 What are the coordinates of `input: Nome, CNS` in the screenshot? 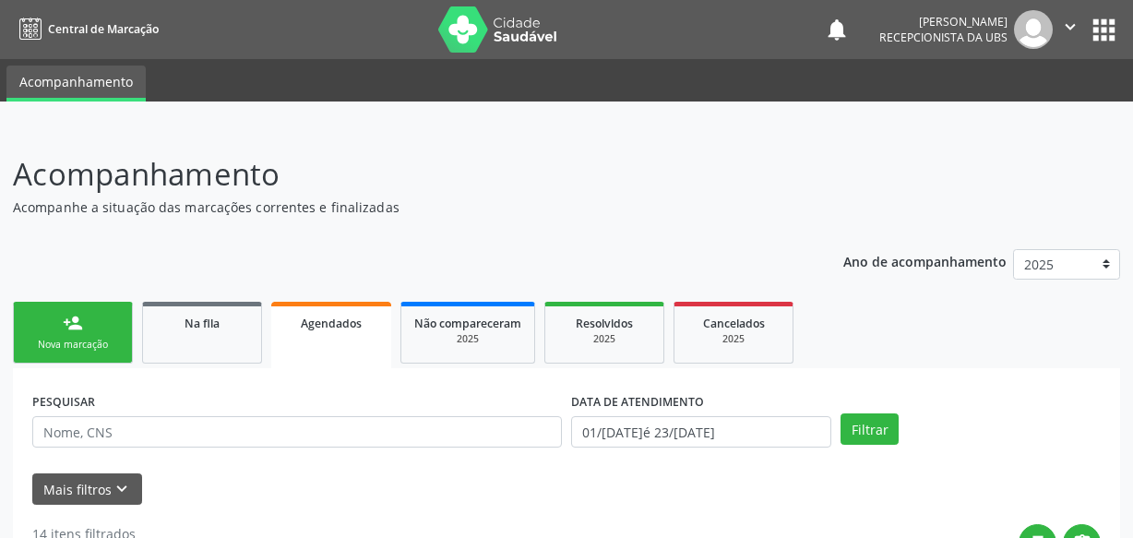 It's located at (297, 432).